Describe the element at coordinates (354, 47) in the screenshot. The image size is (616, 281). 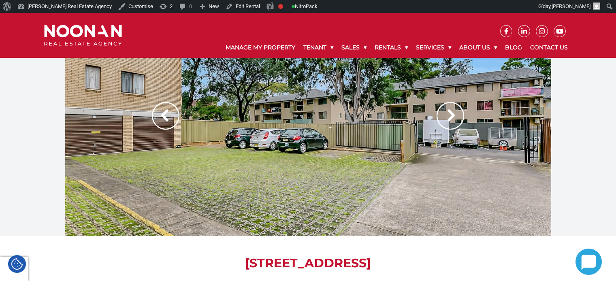
I see `a: Sales` at that location.